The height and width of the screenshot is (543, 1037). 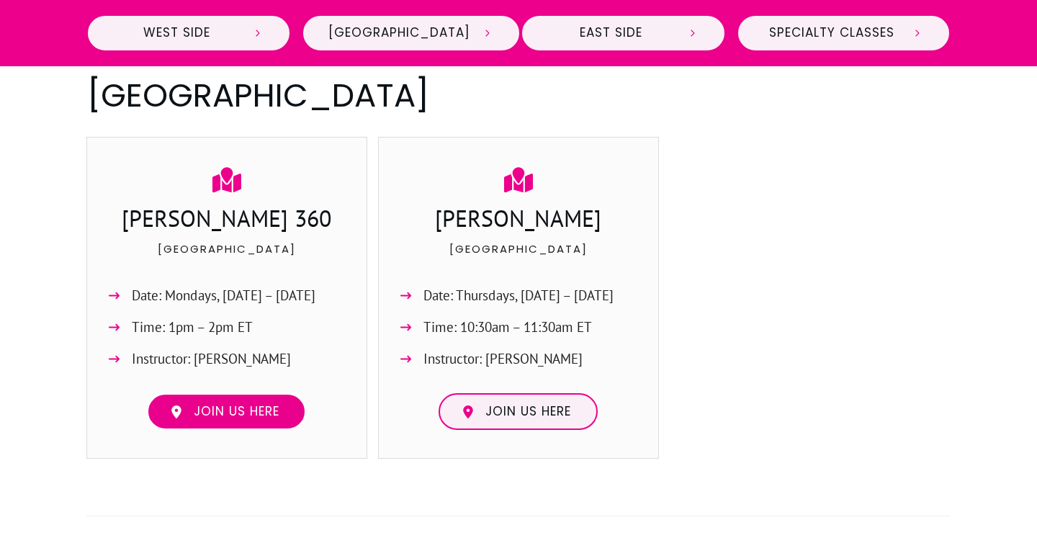 What do you see at coordinates (176, 33) in the screenshot?
I see `span: West Side` at bounding box center [176, 33].